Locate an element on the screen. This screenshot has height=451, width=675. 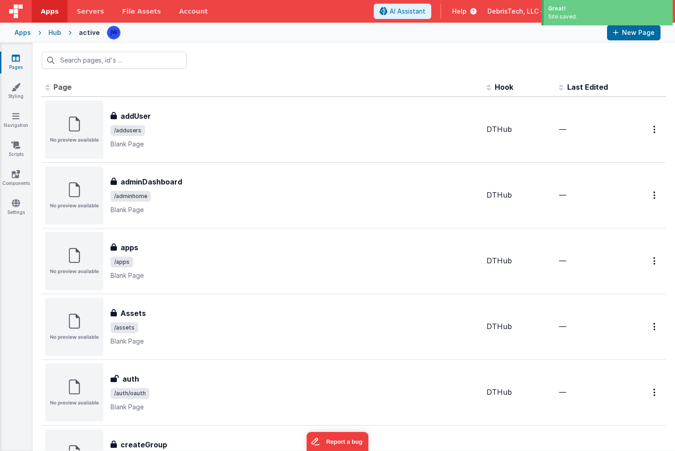
span: File Assets is located at coordinates (142, 11).